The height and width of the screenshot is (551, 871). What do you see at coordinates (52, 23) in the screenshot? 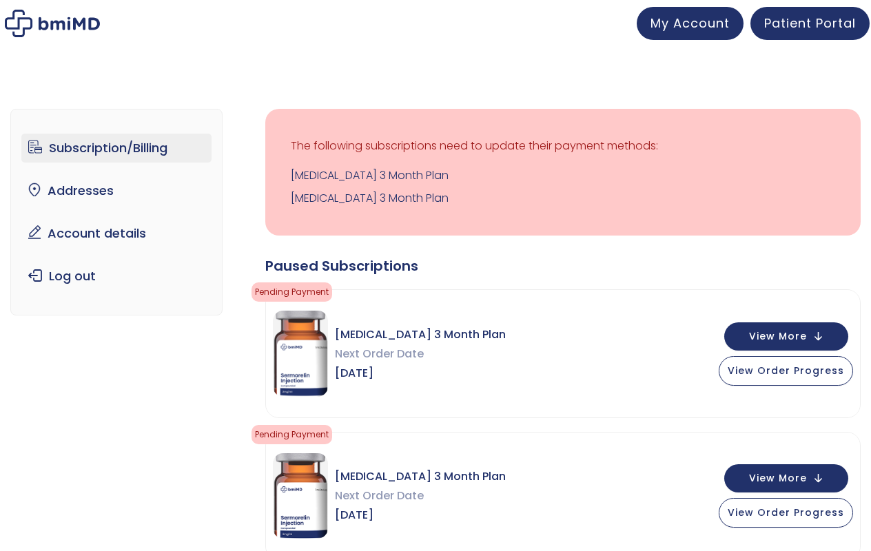
I see `div: My account` at bounding box center [52, 23].